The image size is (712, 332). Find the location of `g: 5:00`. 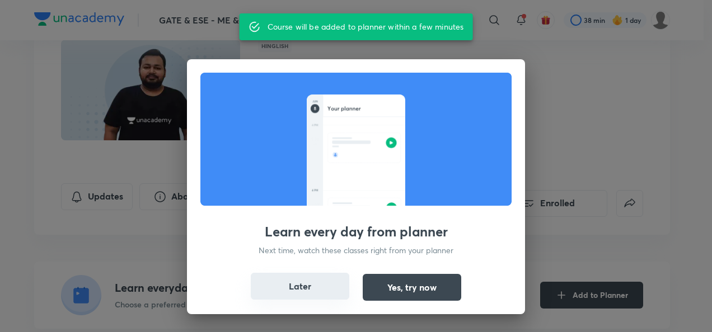

g: 5:00 is located at coordinates (315, 204).